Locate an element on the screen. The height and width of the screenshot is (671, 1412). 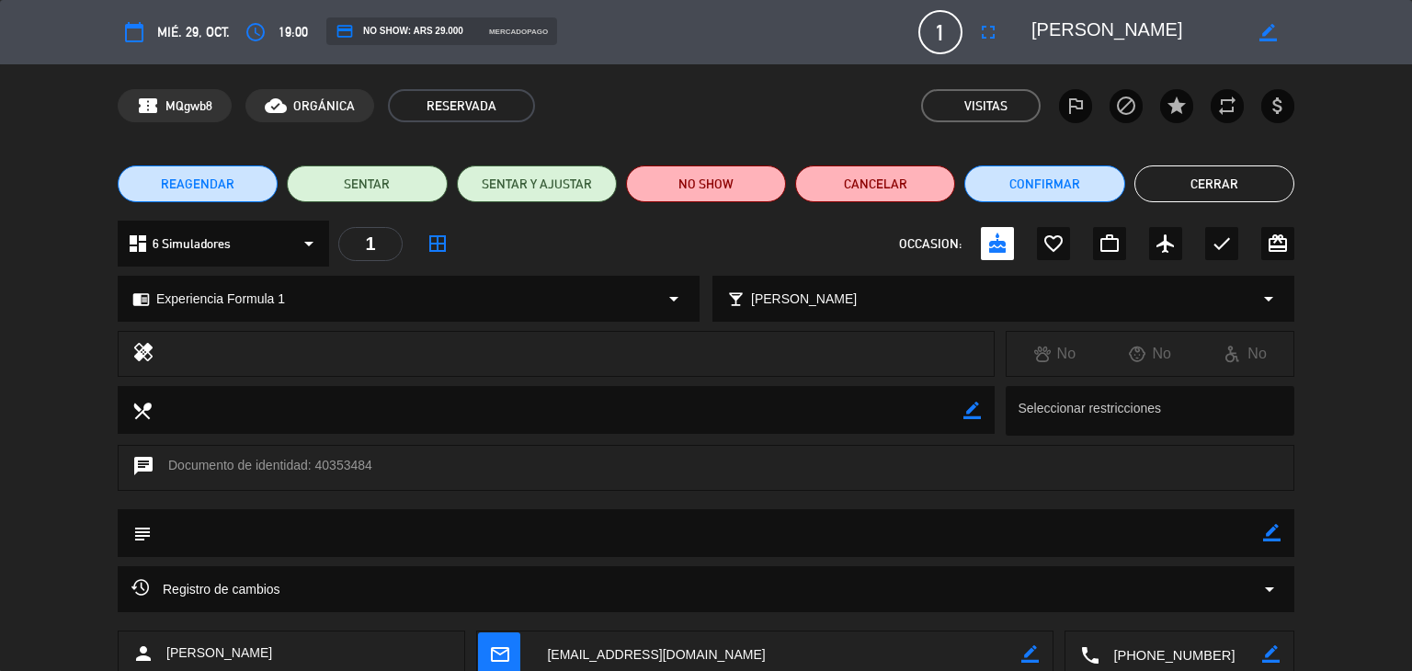
em: Visitas is located at coordinates (985, 106).